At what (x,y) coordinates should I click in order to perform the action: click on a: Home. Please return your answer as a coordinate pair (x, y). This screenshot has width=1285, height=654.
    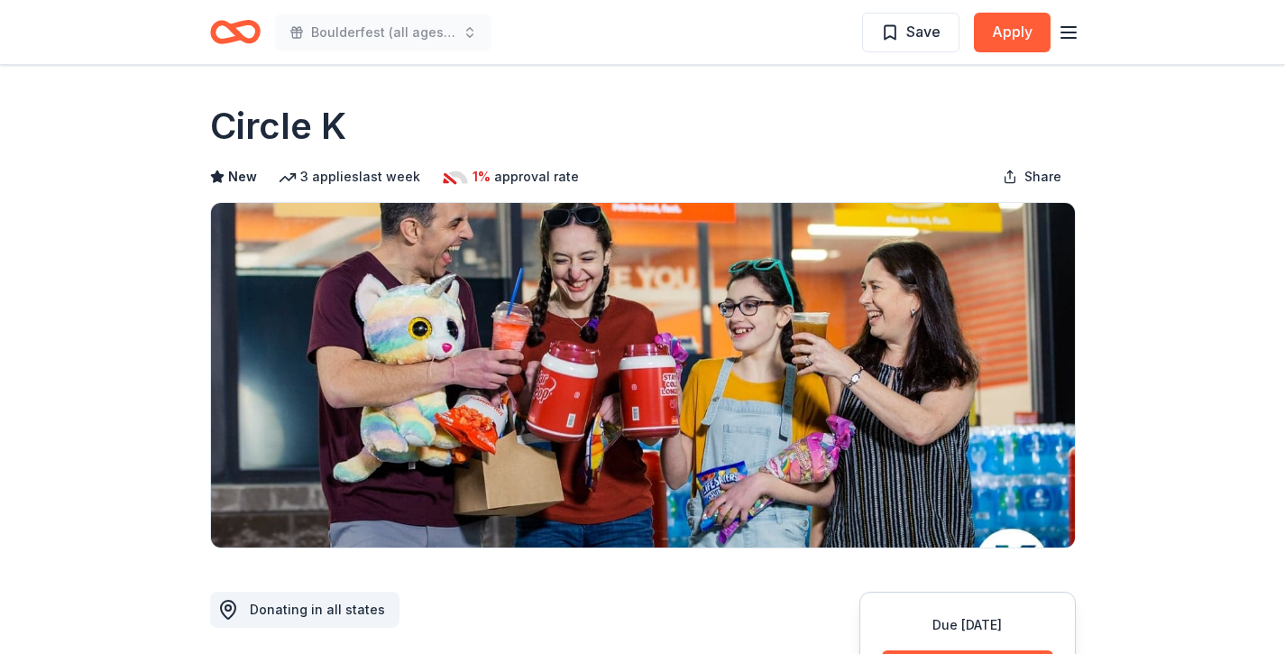
    Looking at the image, I should click on (235, 32).